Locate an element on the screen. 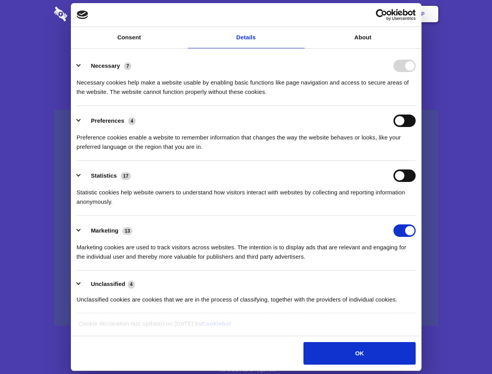 Image resolution: width=492 pixels, height=374 pixels. h4: Auto-redaction of sensitive data, encrypted data sharing and self-destructing private chats. Shar... is located at coordinates (246, 84).